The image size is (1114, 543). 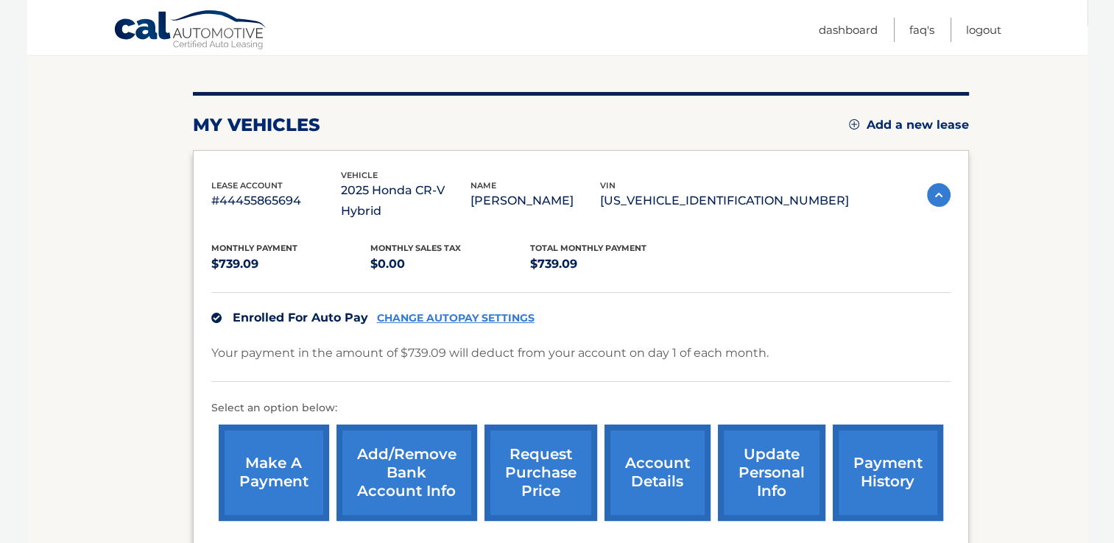 I want to click on a: Add/Remove bank account info, so click(x=406, y=473).